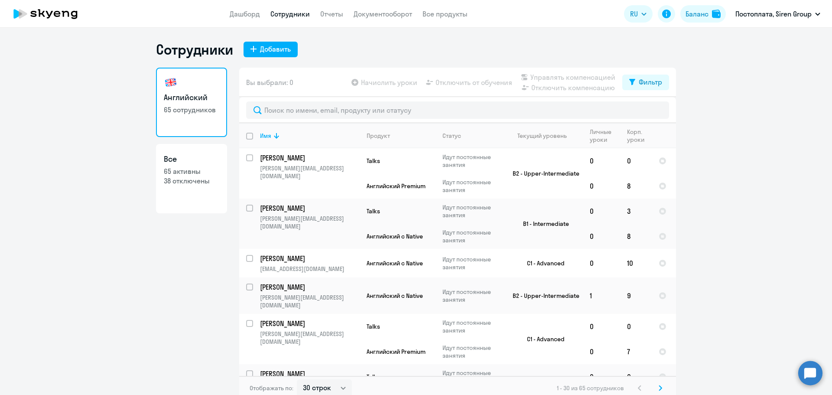  Describe the element at coordinates (639, 136) in the screenshot. I see `div: Корп. уроки` at that location.